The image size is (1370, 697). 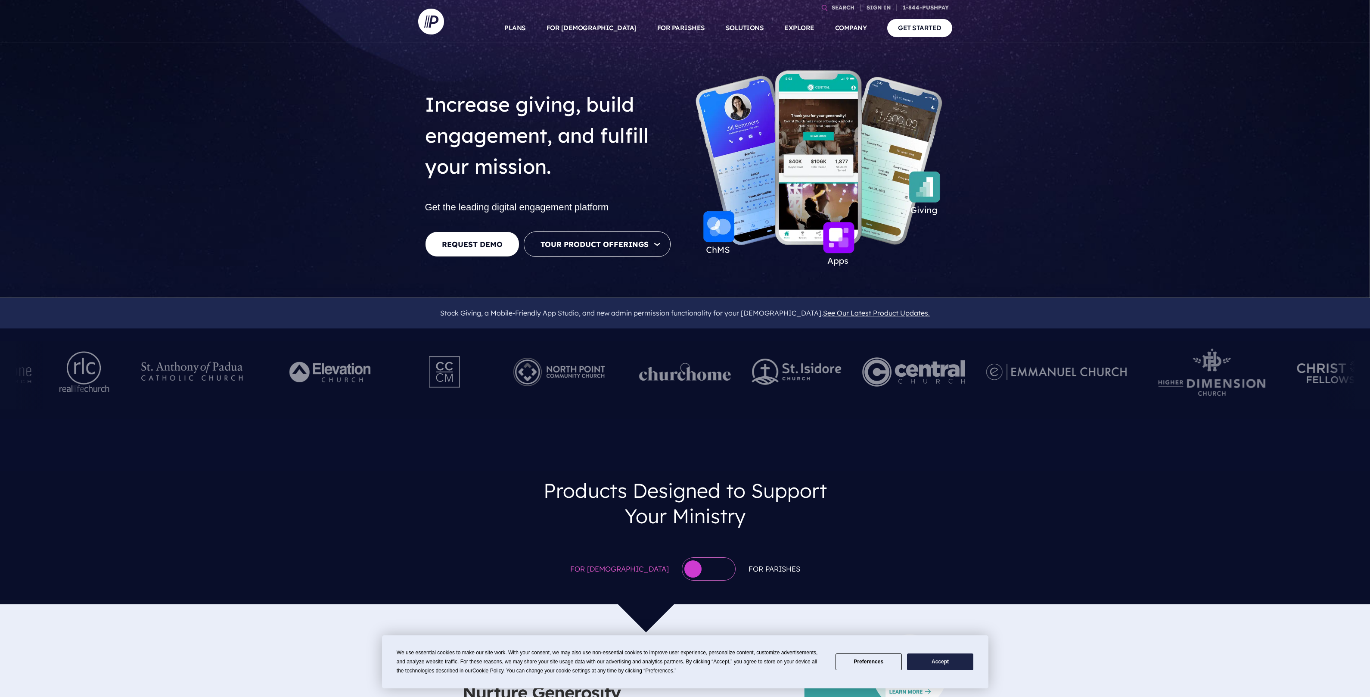 I want to click on span: See Our Latest Product Updates., so click(x=877, y=313).